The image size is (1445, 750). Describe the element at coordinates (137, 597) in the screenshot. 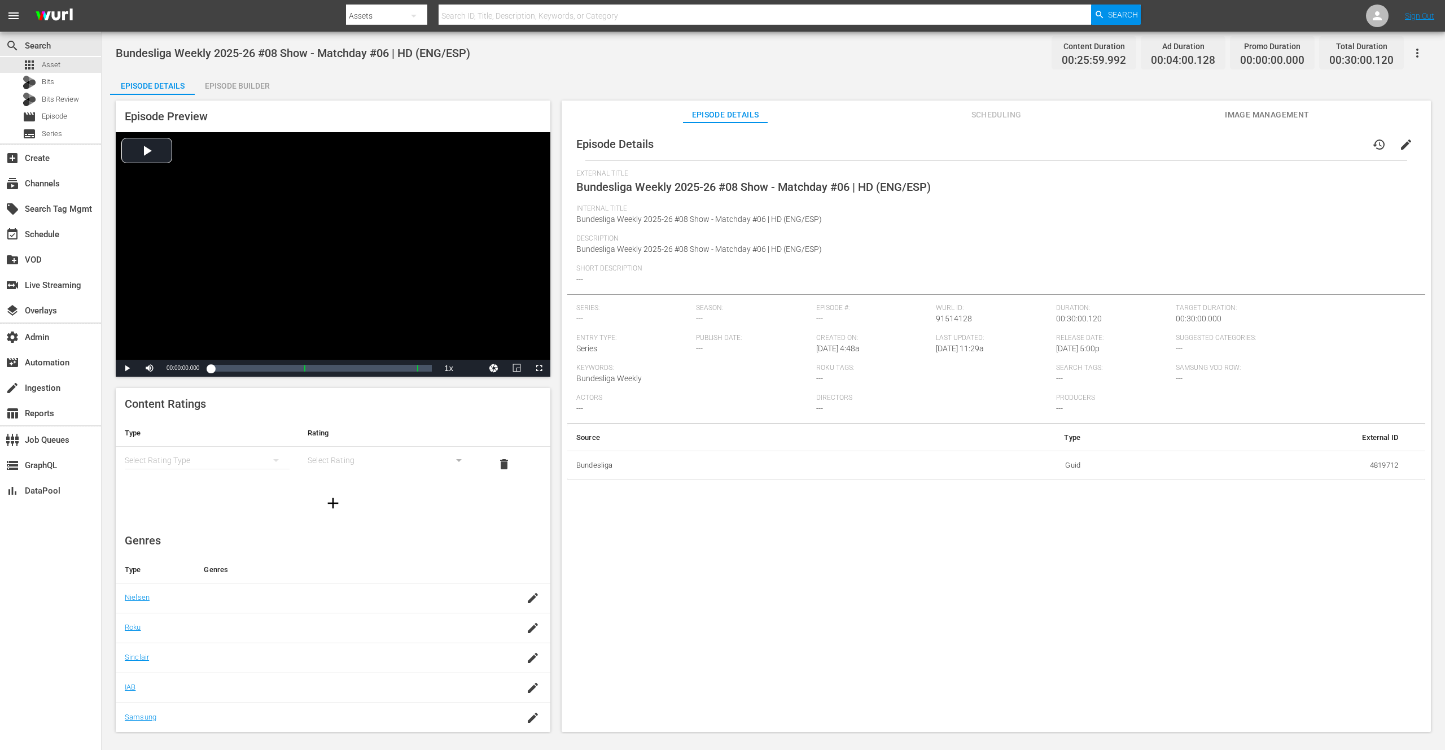

I see `a: Nielsen` at that location.